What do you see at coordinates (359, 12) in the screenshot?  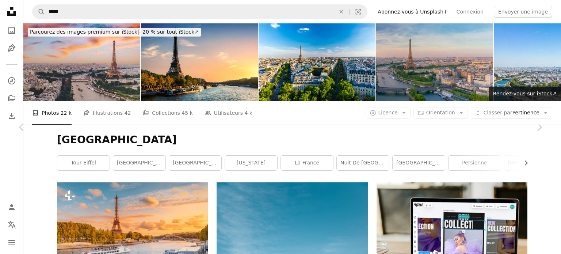 I see `button: Recherche de visuels` at bounding box center [359, 12].